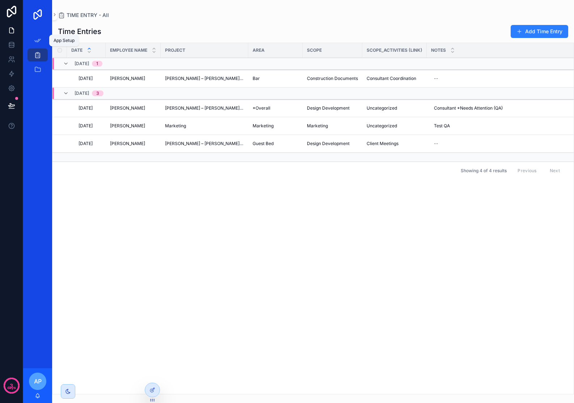 The height and width of the screenshot is (403, 574). Describe the element at coordinates (539, 31) in the screenshot. I see `button: Add Time Entry` at that location.